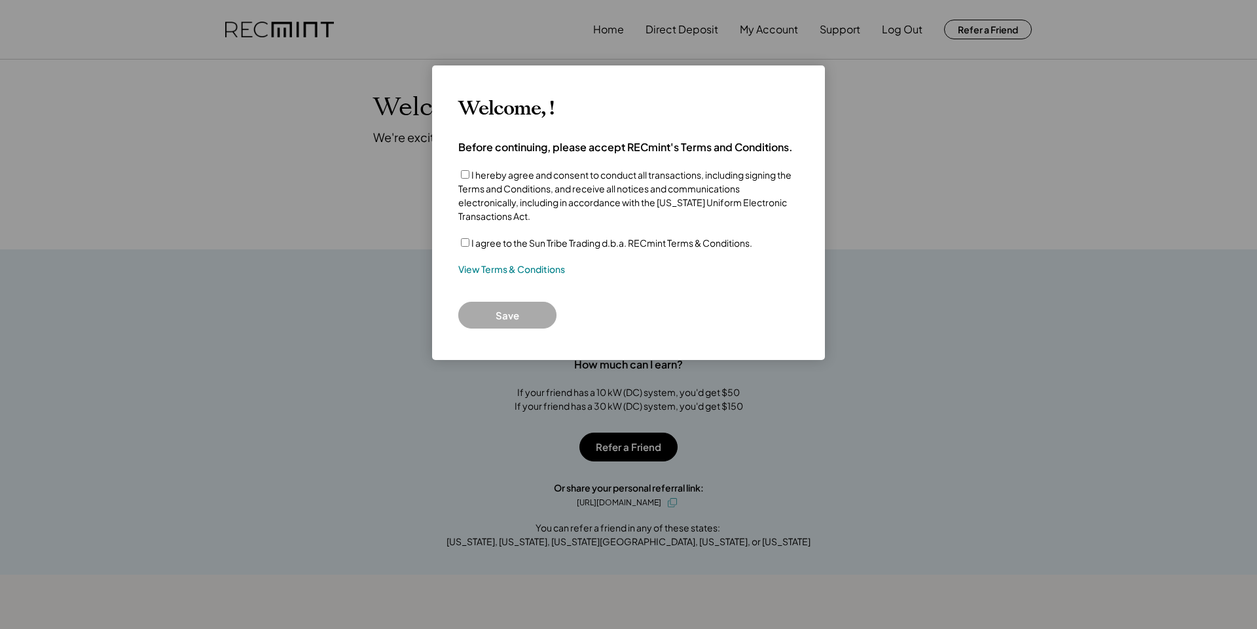 This screenshot has height=629, width=1257. What do you see at coordinates (625, 195) in the screenshot?
I see `label: I hereby agree and consent to conduct all transactions, including signing the Terms and Condition...` at bounding box center [625, 195].